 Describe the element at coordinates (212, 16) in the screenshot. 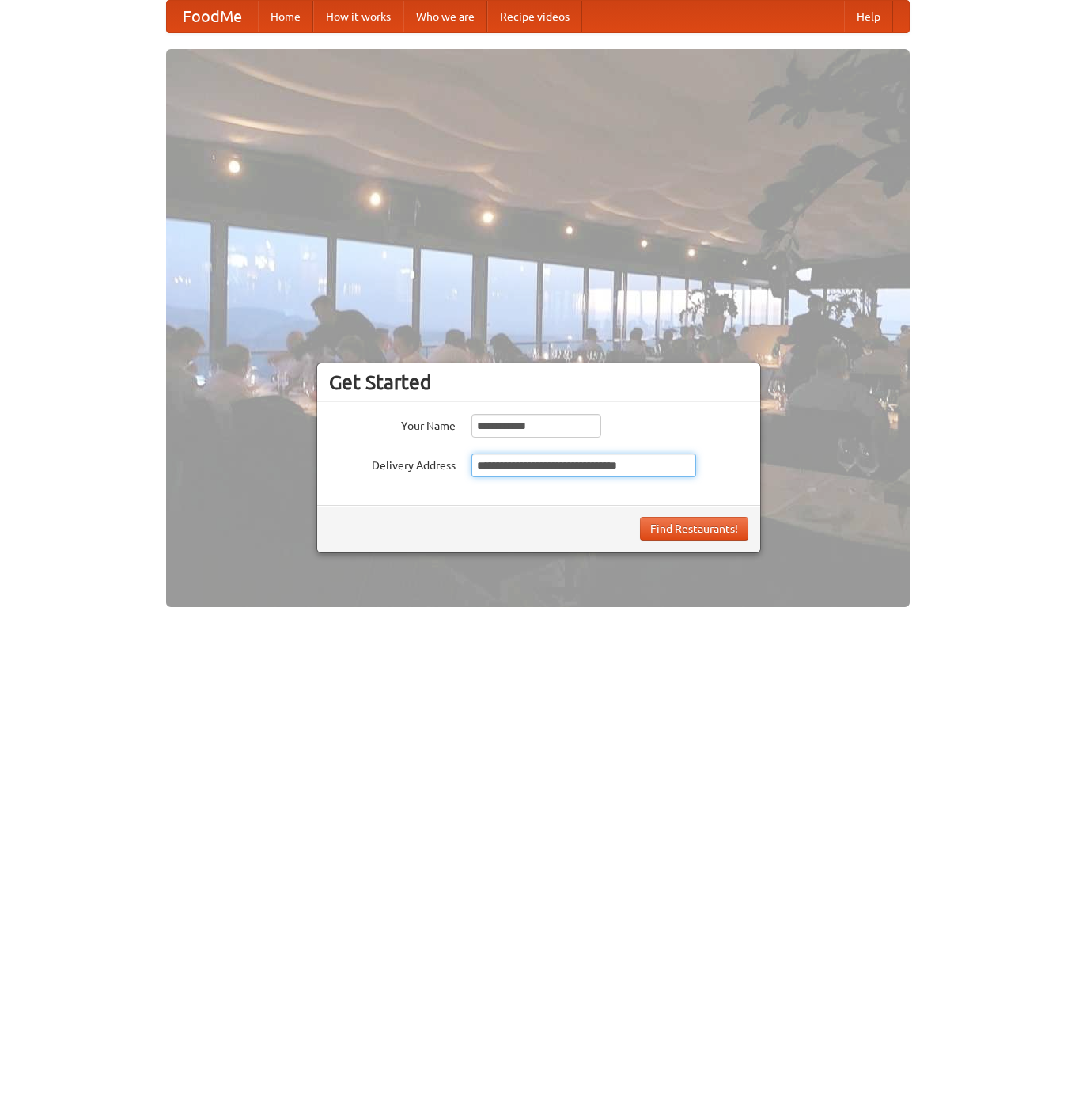

I see `a: FoodMe` at that location.